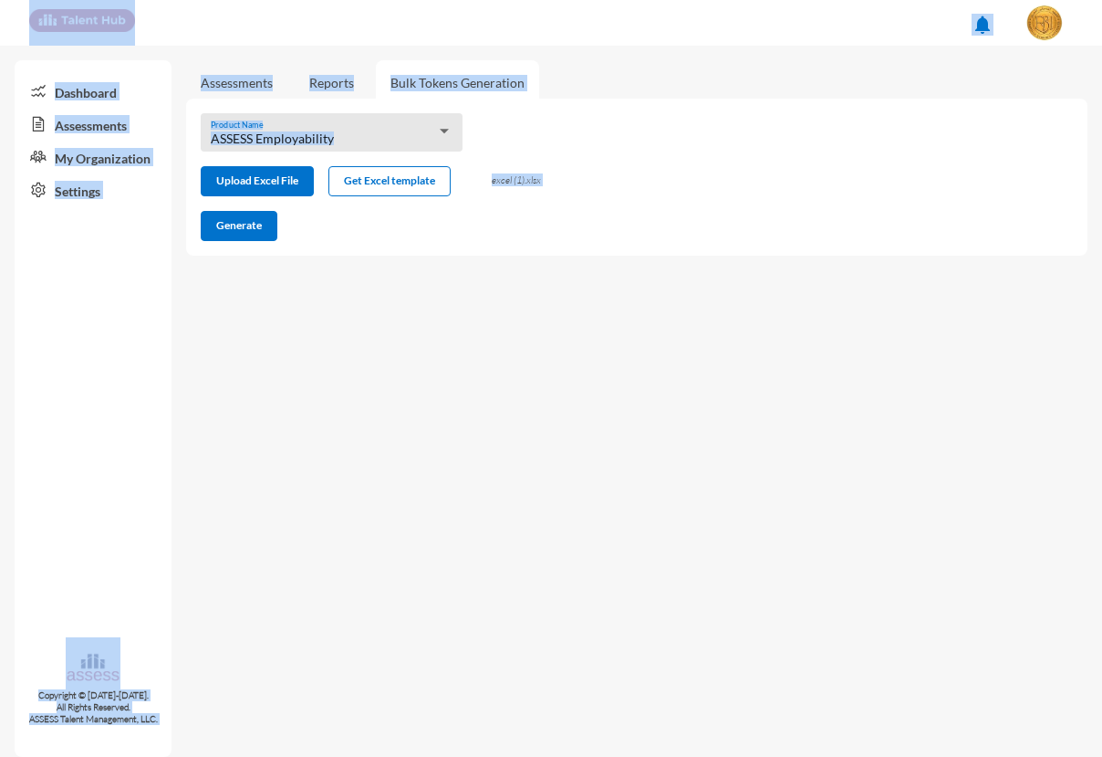 Image resolution: width=1102 pixels, height=757 pixels. I want to click on a: Settings, so click(93, 190).